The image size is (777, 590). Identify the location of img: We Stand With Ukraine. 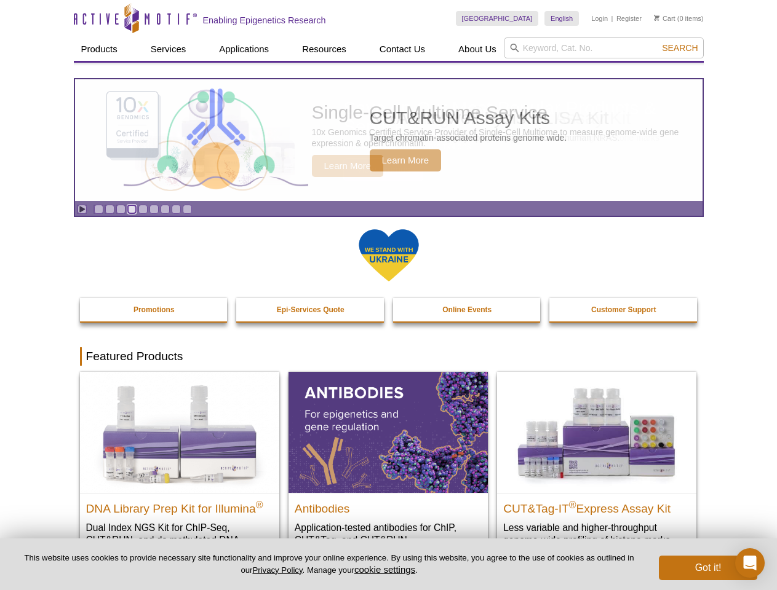
(389, 255).